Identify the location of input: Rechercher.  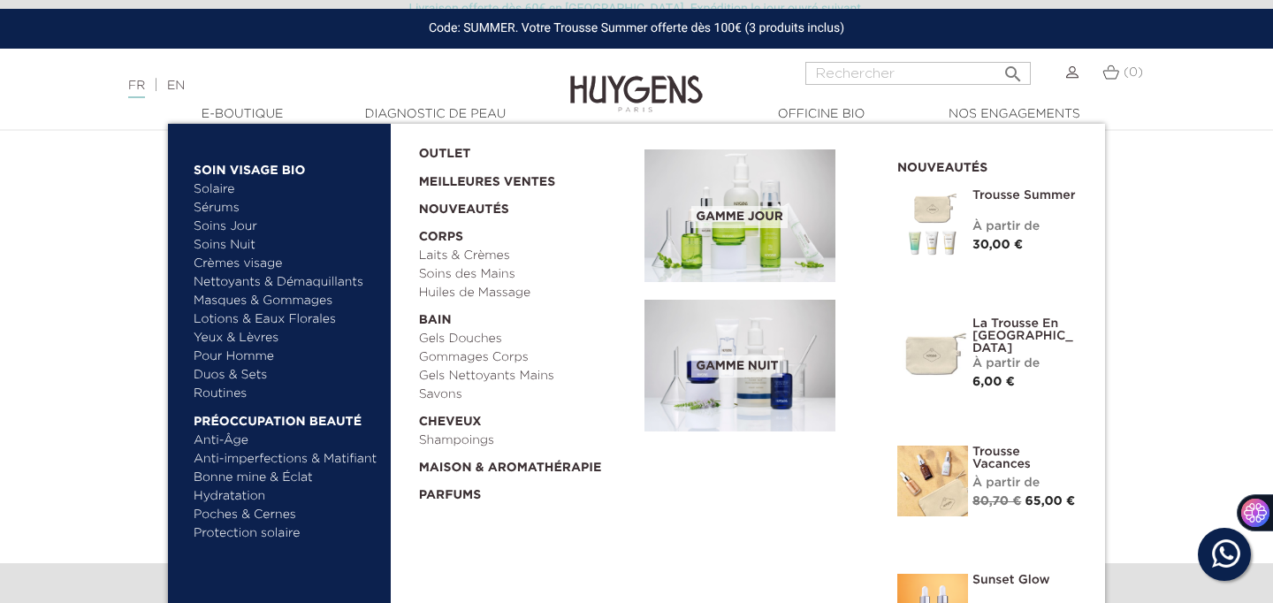
(918, 73).